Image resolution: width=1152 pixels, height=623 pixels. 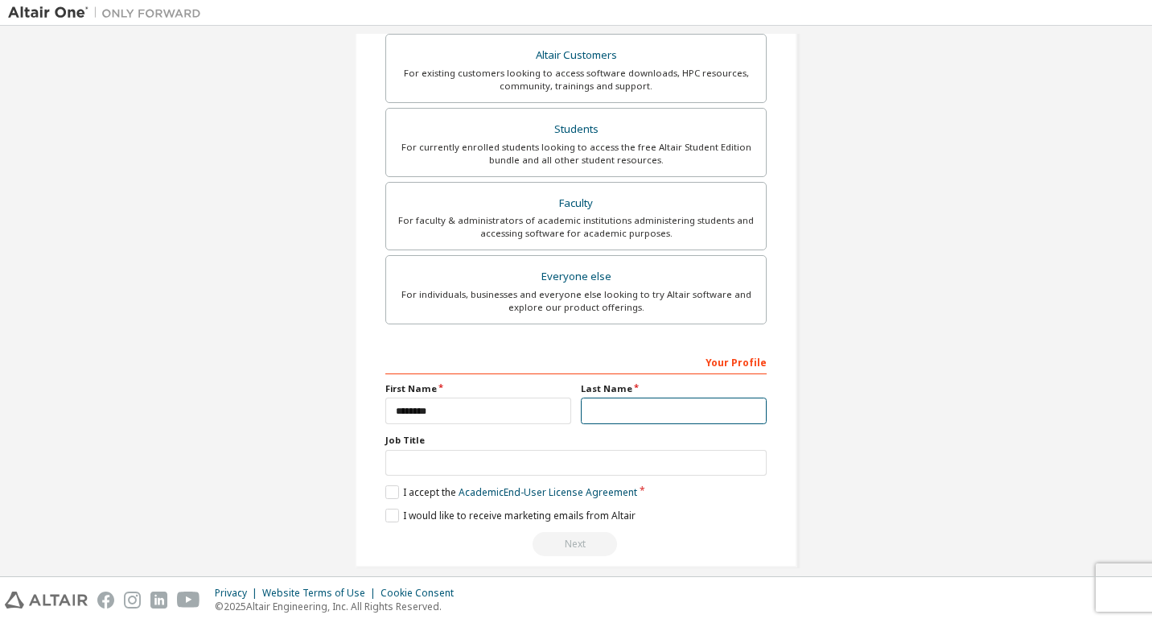 I want to click on img: instagram.svg, so click(x=132, y=599).